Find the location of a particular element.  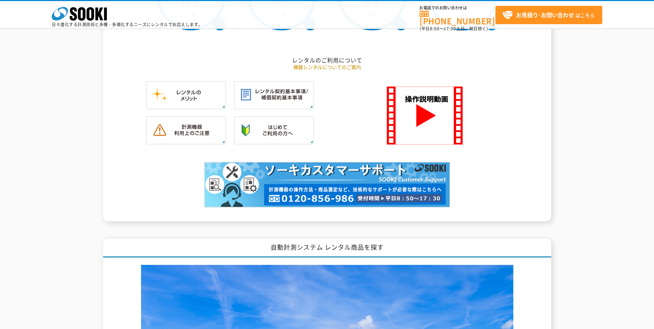

p: 日々進化する計測技術と多種・多様化するニーズにレンタルでお応えします。 is located at coordinates (127, 24).